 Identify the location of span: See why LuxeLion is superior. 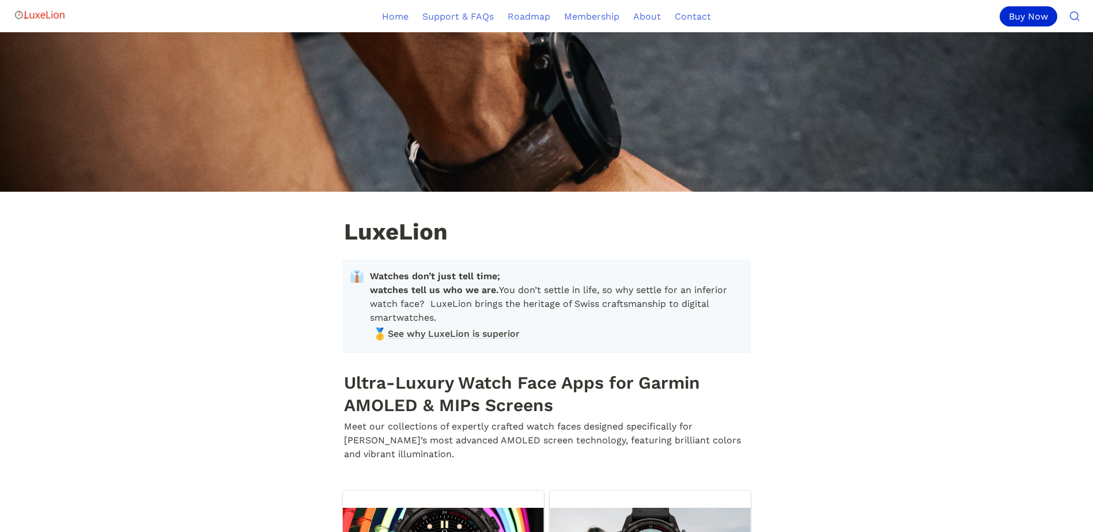
(454, 334).